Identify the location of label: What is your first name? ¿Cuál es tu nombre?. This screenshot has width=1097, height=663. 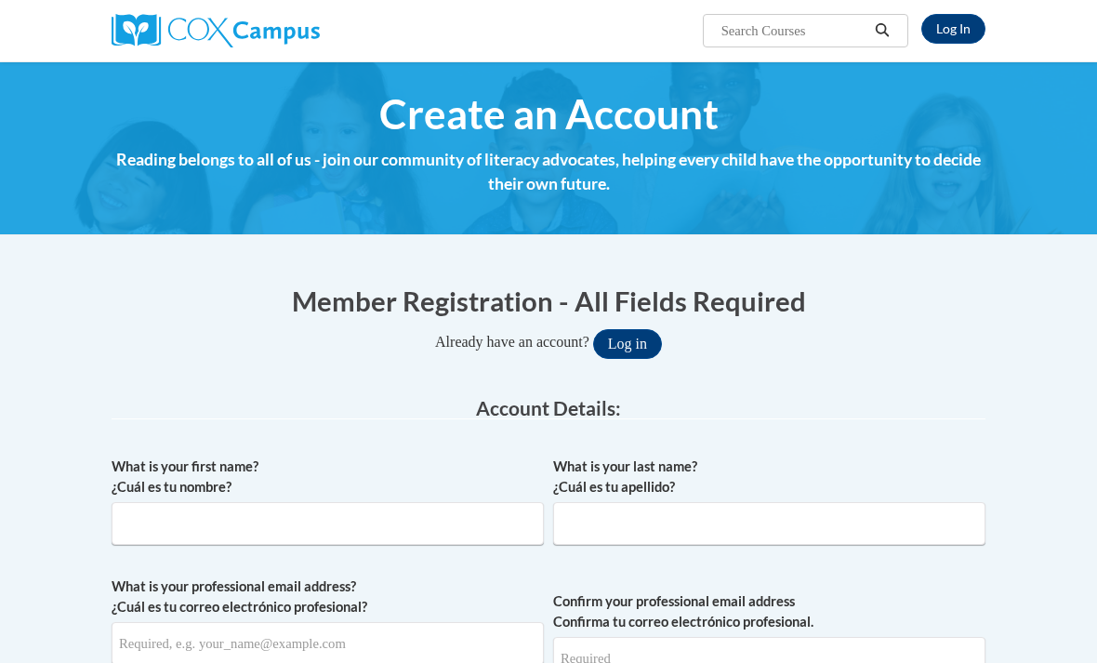
(327, 477).